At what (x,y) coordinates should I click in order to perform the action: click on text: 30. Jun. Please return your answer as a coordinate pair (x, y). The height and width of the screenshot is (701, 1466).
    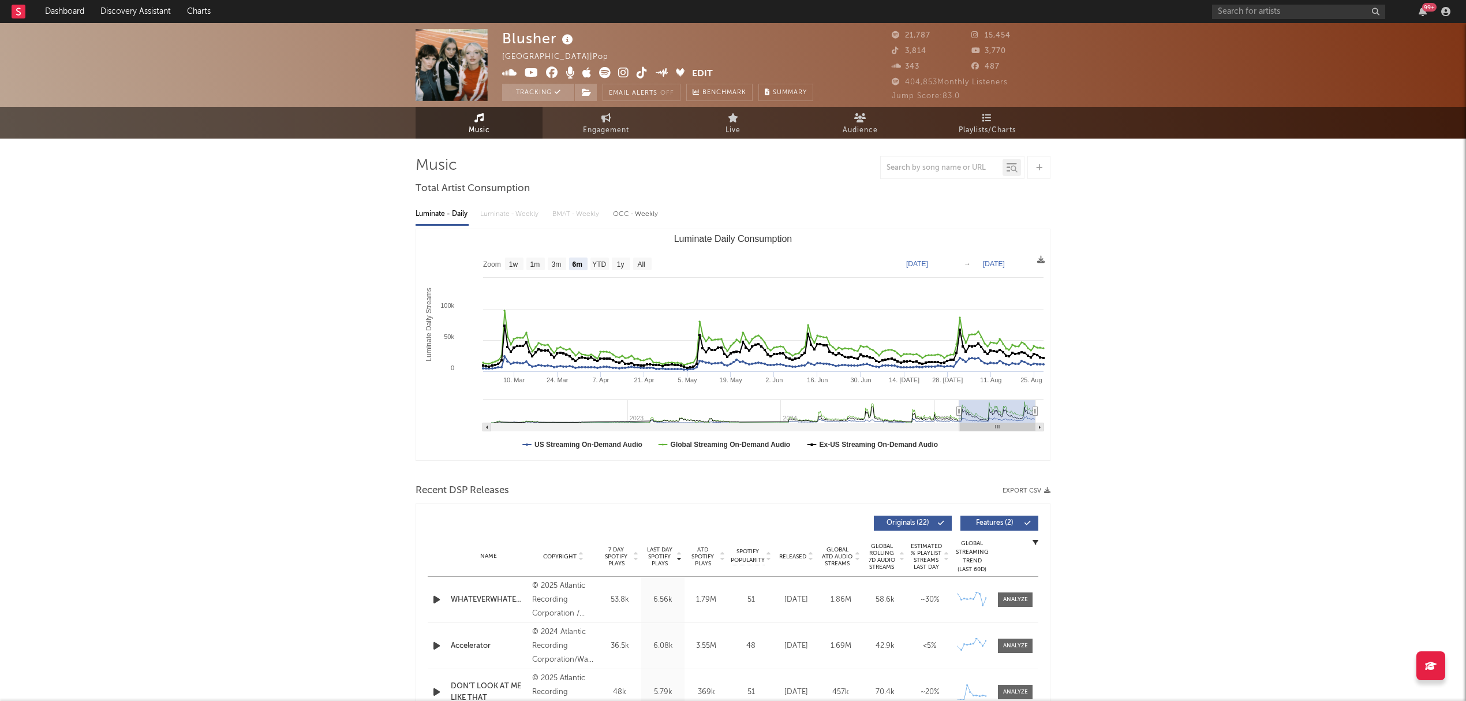
    Looking at the image, I should click on (860, 380).